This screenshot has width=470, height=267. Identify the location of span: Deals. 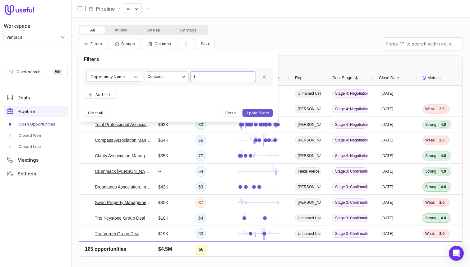
(24, 97).